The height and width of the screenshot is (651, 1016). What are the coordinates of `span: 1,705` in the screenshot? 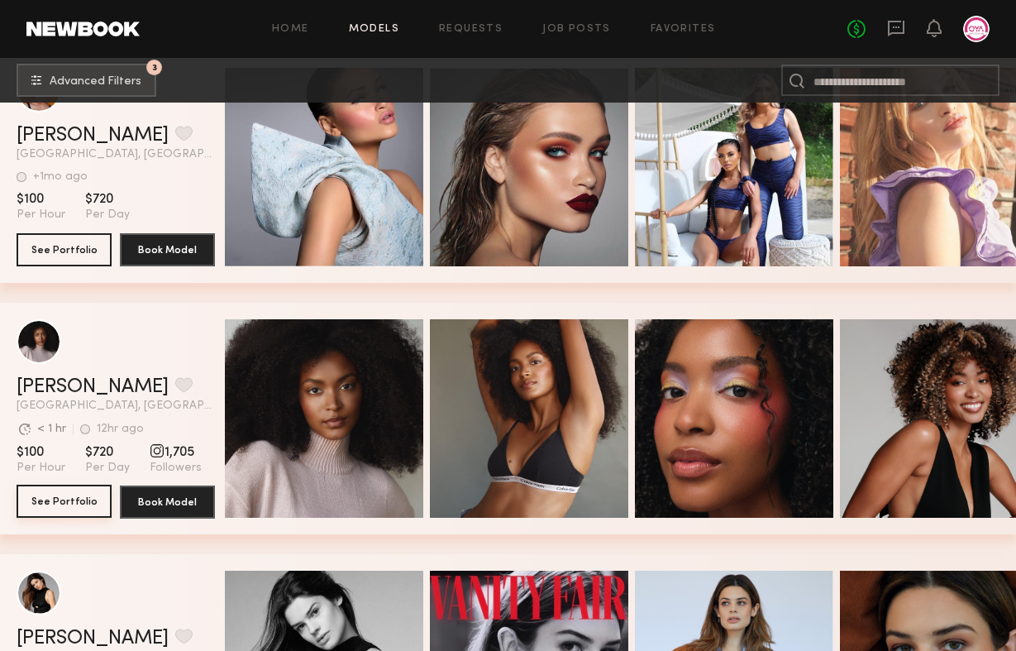 It's located at (175, 452).